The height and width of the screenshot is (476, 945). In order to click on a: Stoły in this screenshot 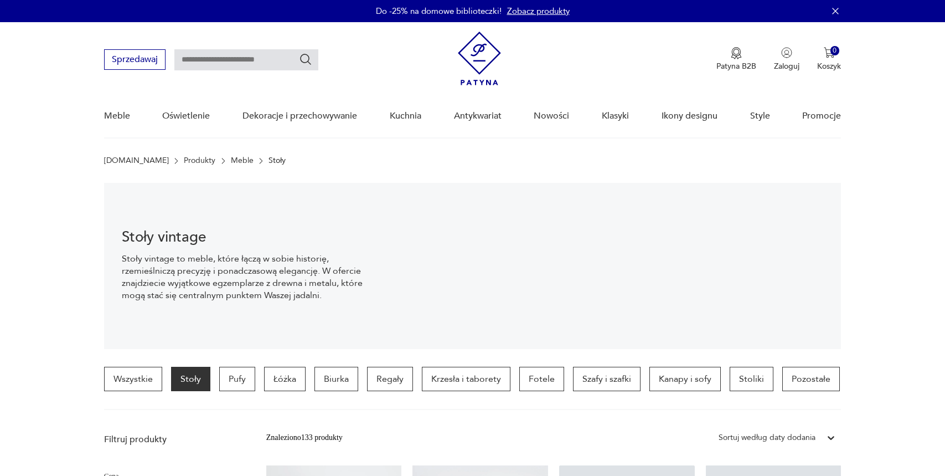, I will do `click(191, 379)`.